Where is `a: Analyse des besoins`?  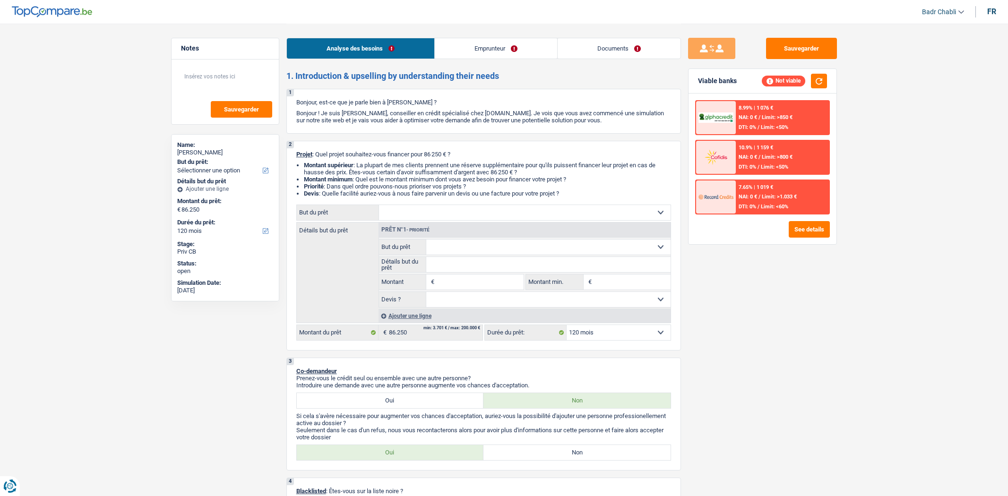 a: Analyse des besoins is located at coordinates (360, 48).